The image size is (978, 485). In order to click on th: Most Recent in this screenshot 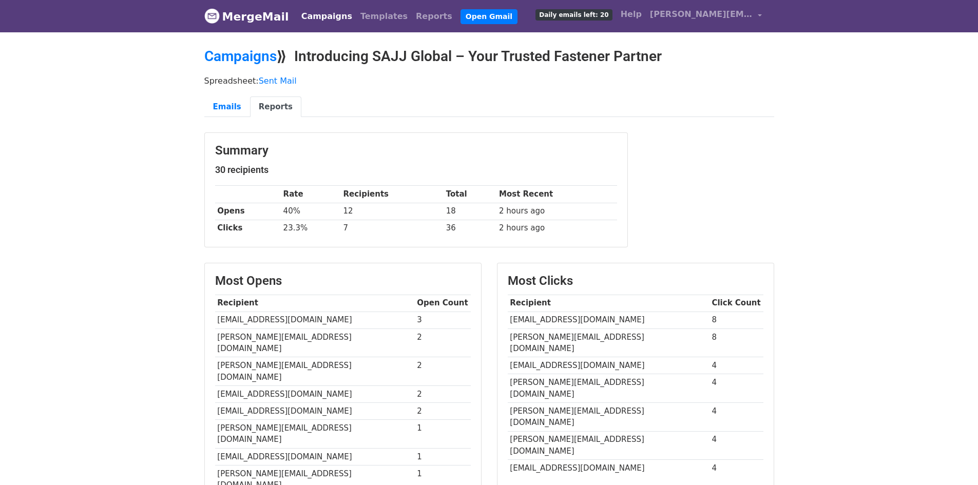, I will do `click(556, 194)`.